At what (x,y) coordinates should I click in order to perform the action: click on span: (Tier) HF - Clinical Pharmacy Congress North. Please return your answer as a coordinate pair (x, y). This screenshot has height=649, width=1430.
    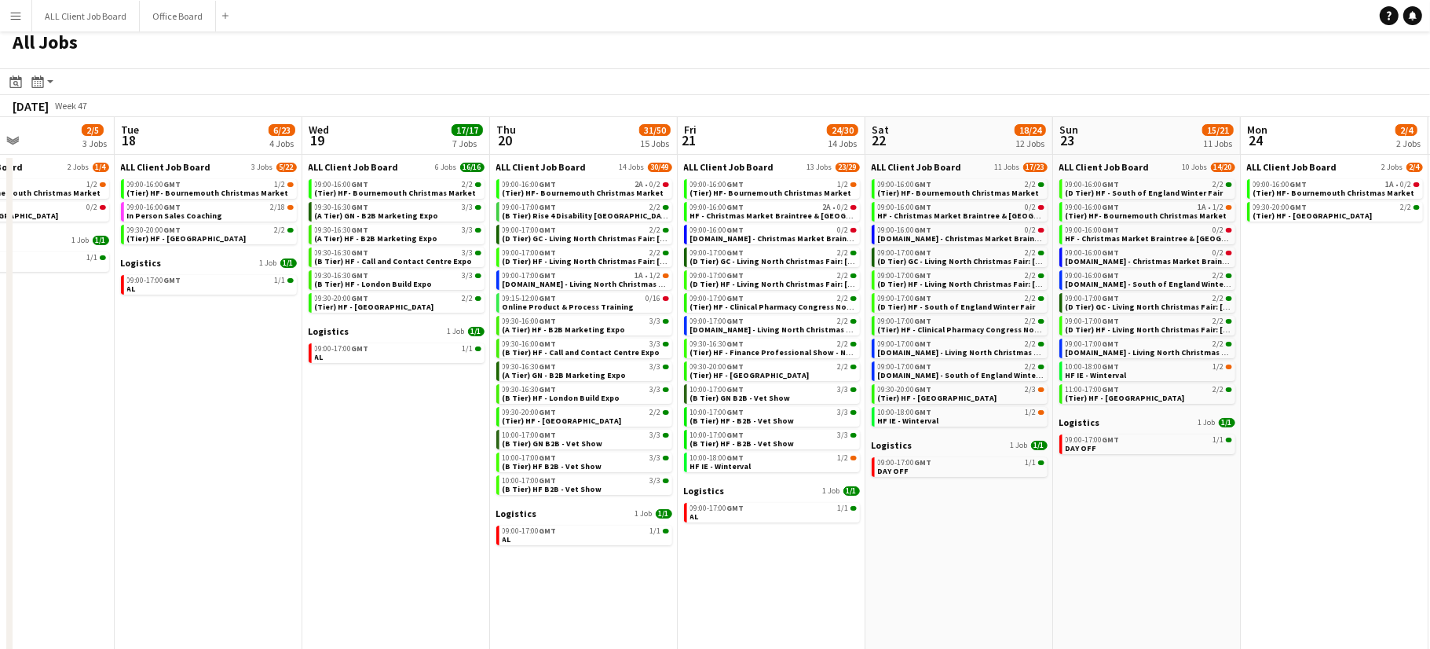
    Looking at the image, I should click on (962, 329).